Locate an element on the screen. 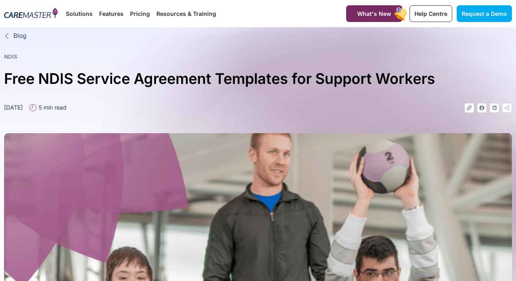 This screenshot has height=281, width=516. img: CareMaster Logo is located at coordinates (31, 13).